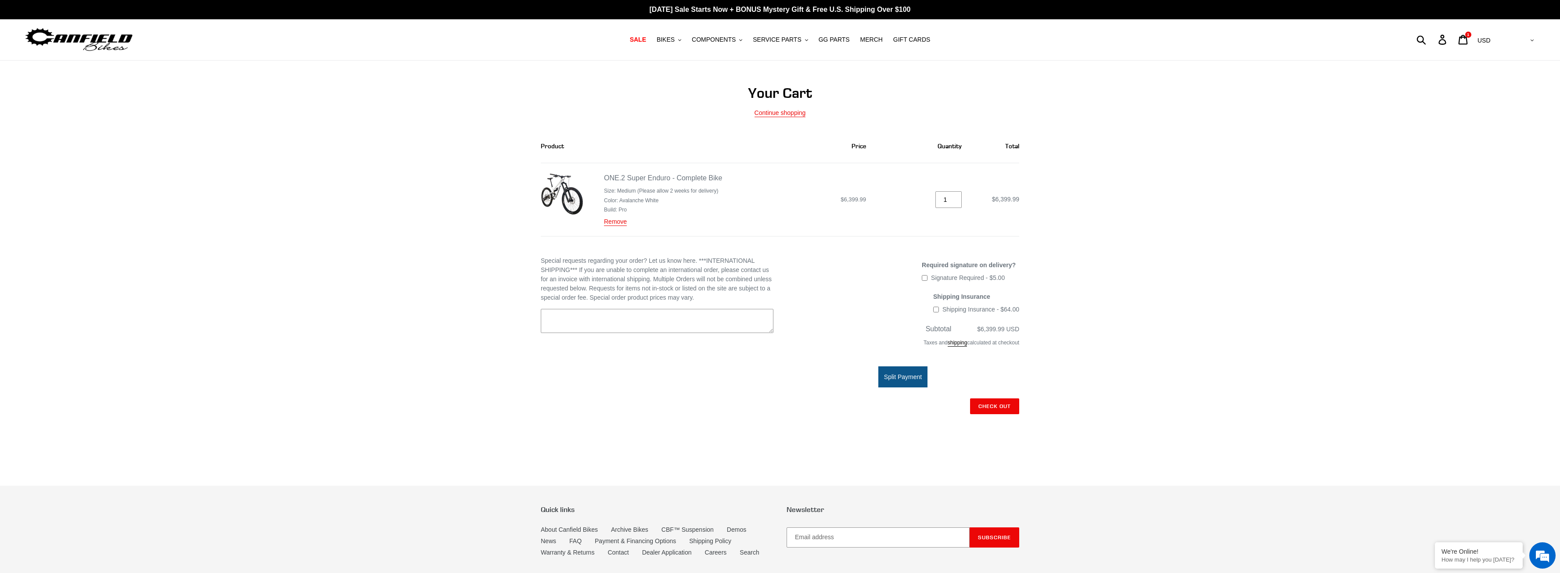 The width and height of the screenshot is (1560, 573). What do you see at coordinates (969, 265) in the screenshot?
I see `span: Required signature on delivery?` at bounding box center [969, 265].